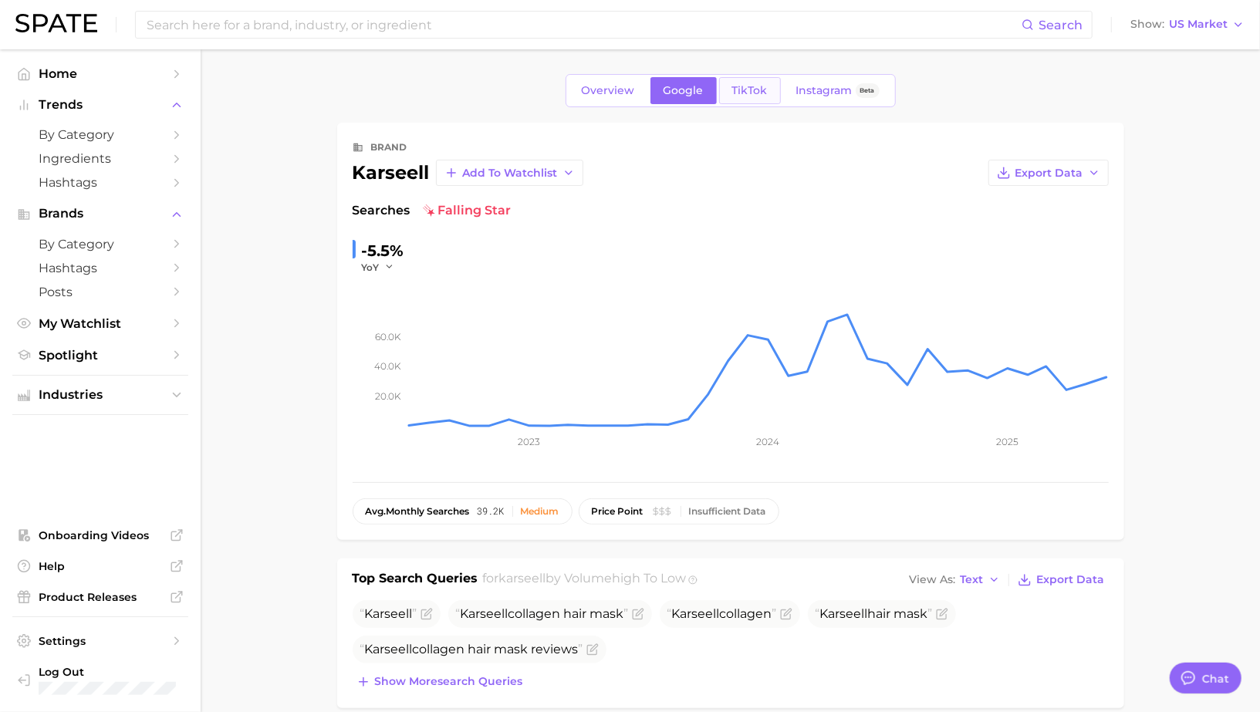 This screenshot has width=1260, height=712. What do you see at coordinates (100, 73) in the screenshot?
I see `a: Home` at bounding box center [100, 73].